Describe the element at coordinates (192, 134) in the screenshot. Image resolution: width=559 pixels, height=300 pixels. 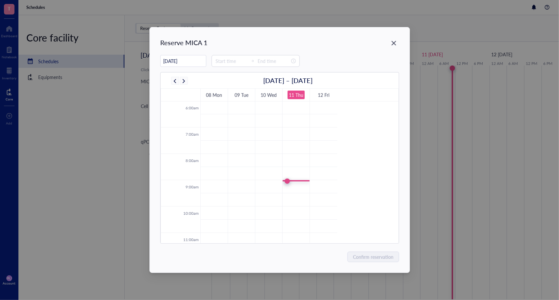
I see `div: 7:00am` at that location.